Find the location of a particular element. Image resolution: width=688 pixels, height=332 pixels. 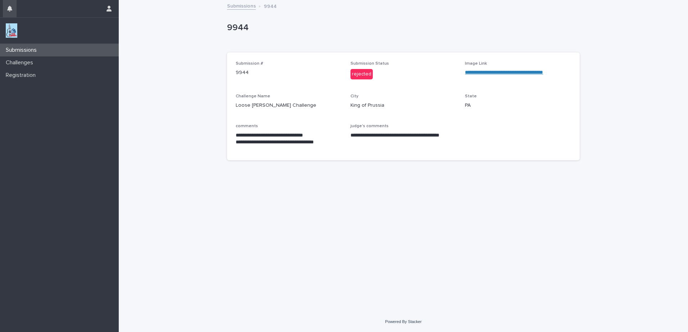

span: City is located at coordinates (354, 96).